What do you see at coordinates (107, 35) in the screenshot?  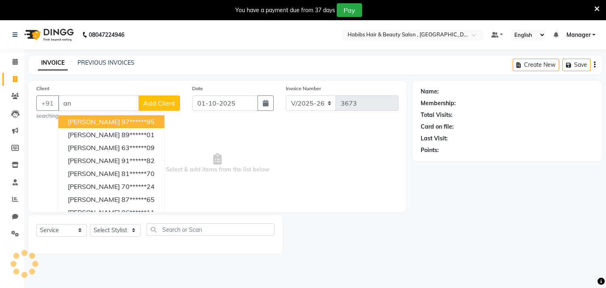 I see `b: 08047224946` at bounding box center [107, 35].